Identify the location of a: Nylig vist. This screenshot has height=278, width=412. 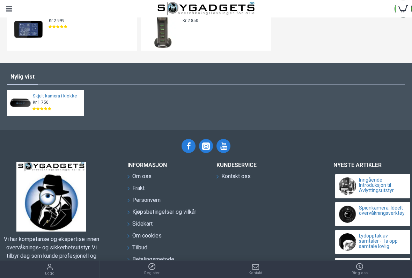
(22, 77).